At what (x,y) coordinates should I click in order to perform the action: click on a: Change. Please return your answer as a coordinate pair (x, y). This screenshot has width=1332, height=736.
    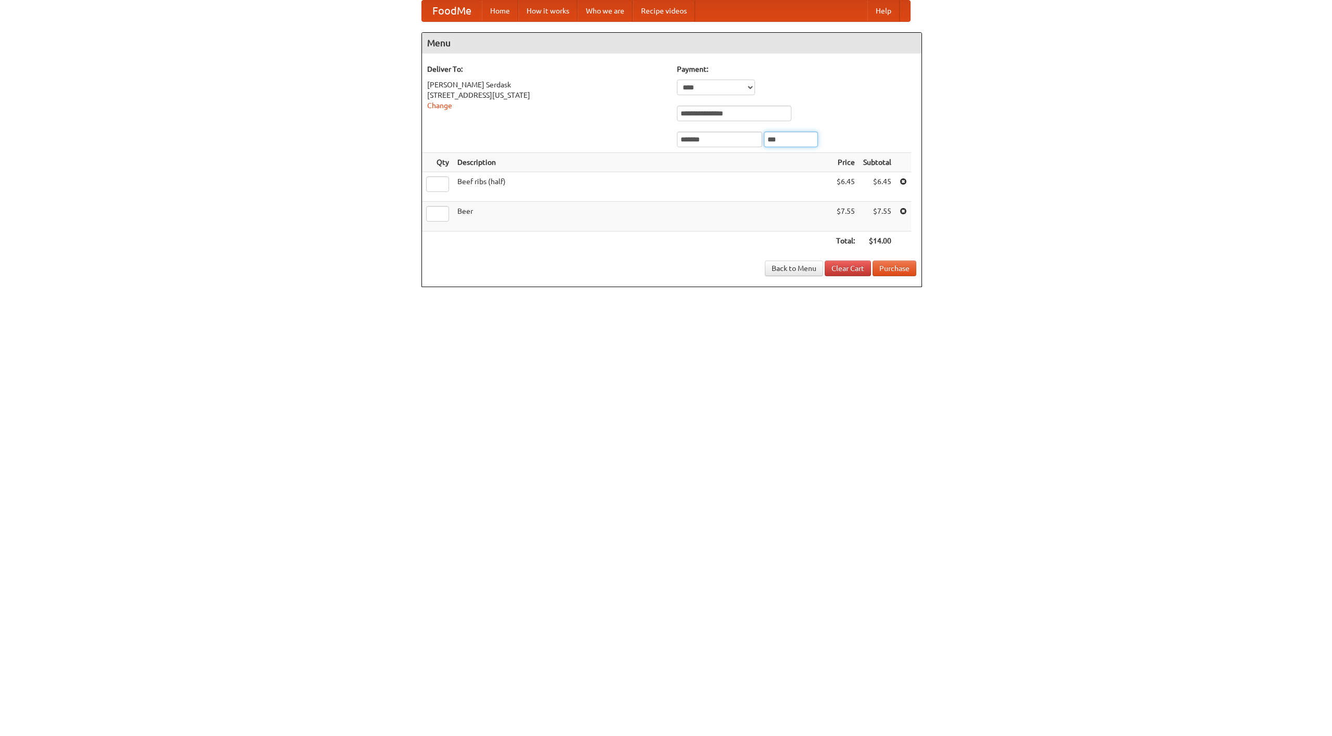
    Looking at the image, I should click on (440, 106).